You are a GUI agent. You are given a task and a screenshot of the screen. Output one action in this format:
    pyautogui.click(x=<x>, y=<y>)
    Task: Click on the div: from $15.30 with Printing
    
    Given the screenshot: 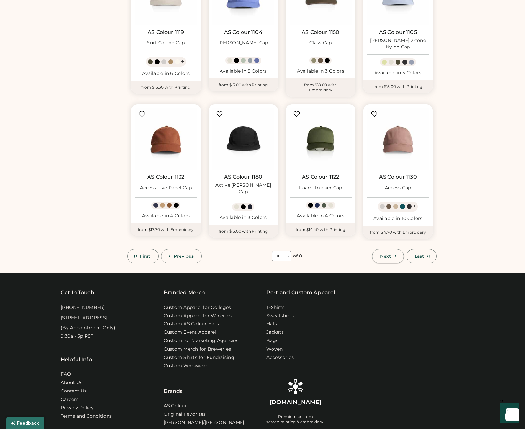 What is the action you would take?
    pyautogui.click(x=166, y=87)
    